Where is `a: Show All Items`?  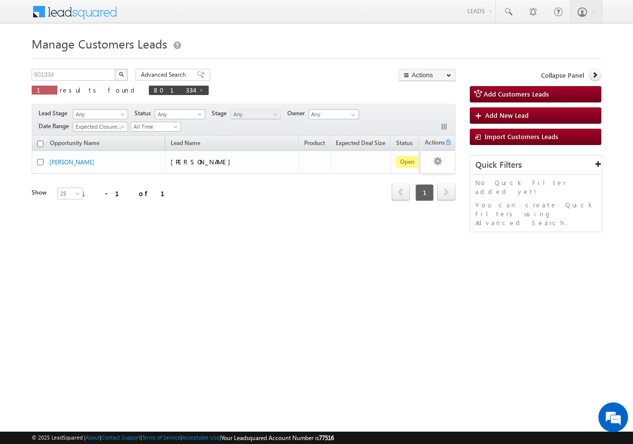
a: Show All Items is located at coordinates (352, 115).